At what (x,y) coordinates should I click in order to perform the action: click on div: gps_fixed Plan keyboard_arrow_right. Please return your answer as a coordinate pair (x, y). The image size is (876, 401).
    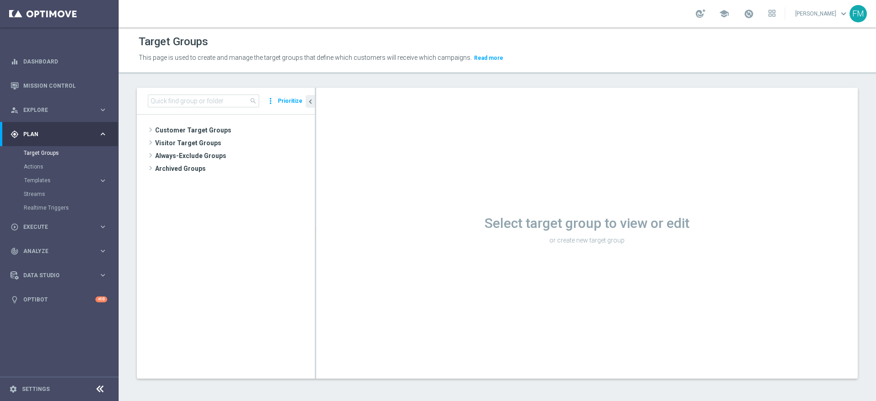
    Looking at the image, I should click on (59, 134).